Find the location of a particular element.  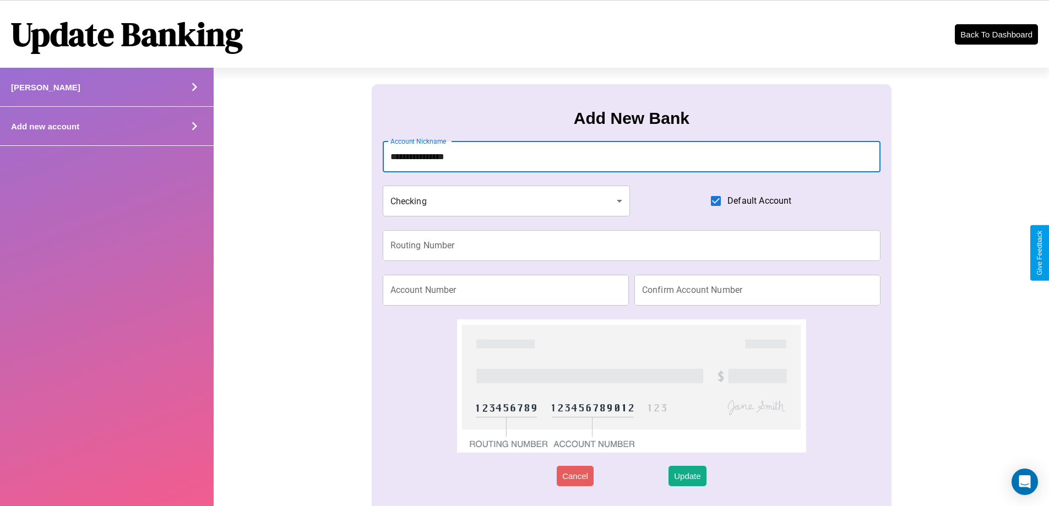

h4: Add new account is located at coordinates (45, 126).